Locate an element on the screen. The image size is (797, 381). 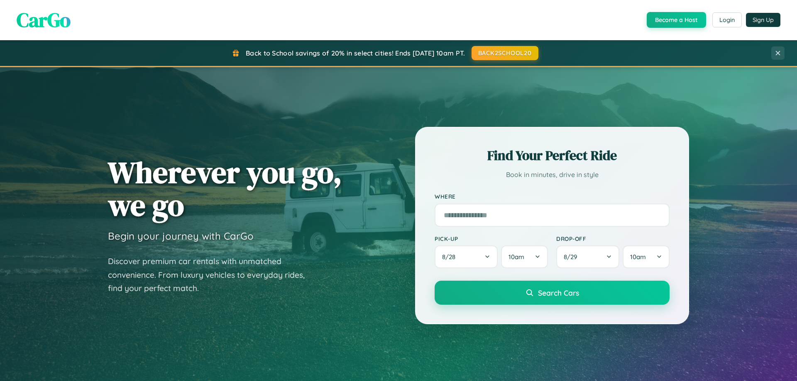
button: BACK2SCHOOL20 is located at coordinates (505, 53).